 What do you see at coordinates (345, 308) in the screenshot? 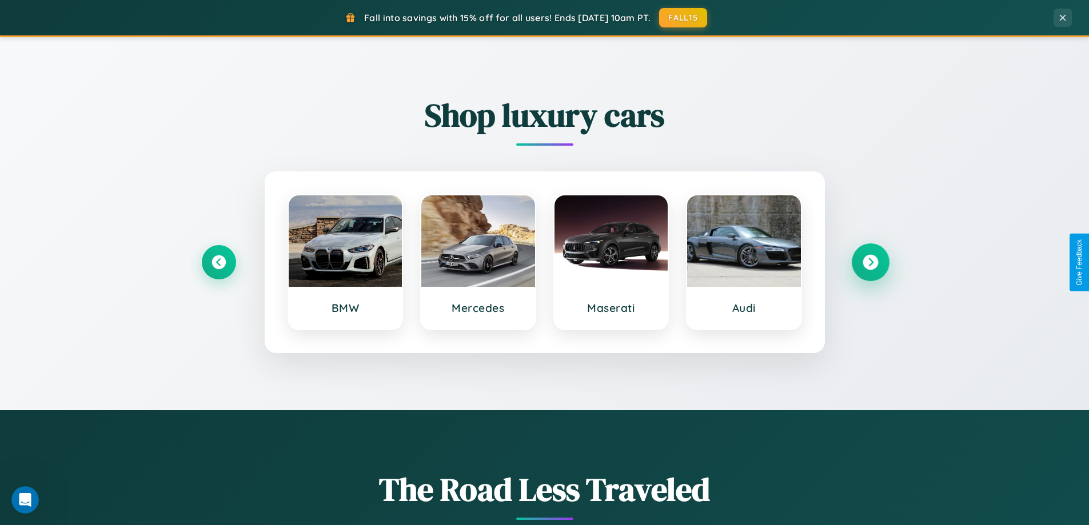
I see `h3: BMW` at bounding box center [345, 308].